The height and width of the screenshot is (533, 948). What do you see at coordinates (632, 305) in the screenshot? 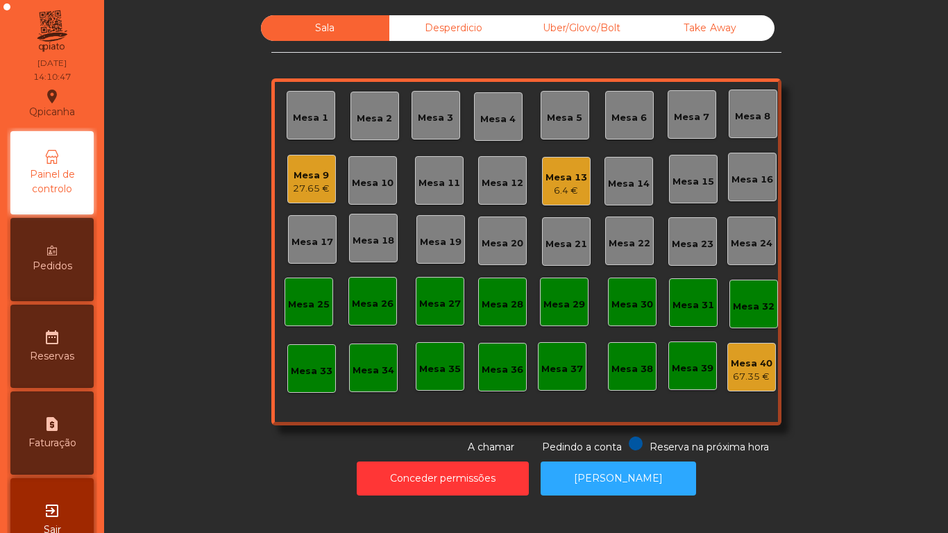
I see `div: Mesa 30` at bounding box center [632, 305].